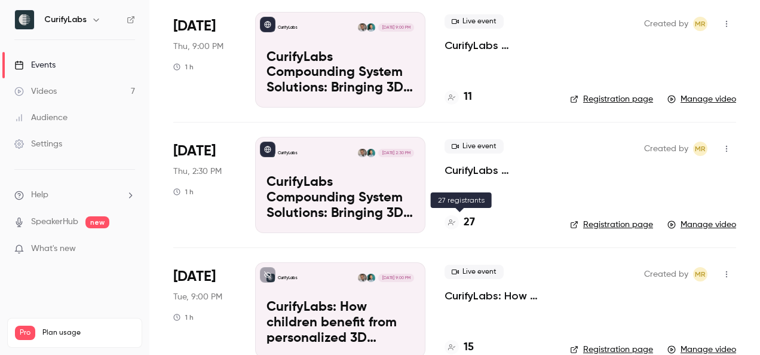  What do you see at coordinates (35, 91) in the screenshot?
I see `div: Videos` at bounding box center [35, 91].